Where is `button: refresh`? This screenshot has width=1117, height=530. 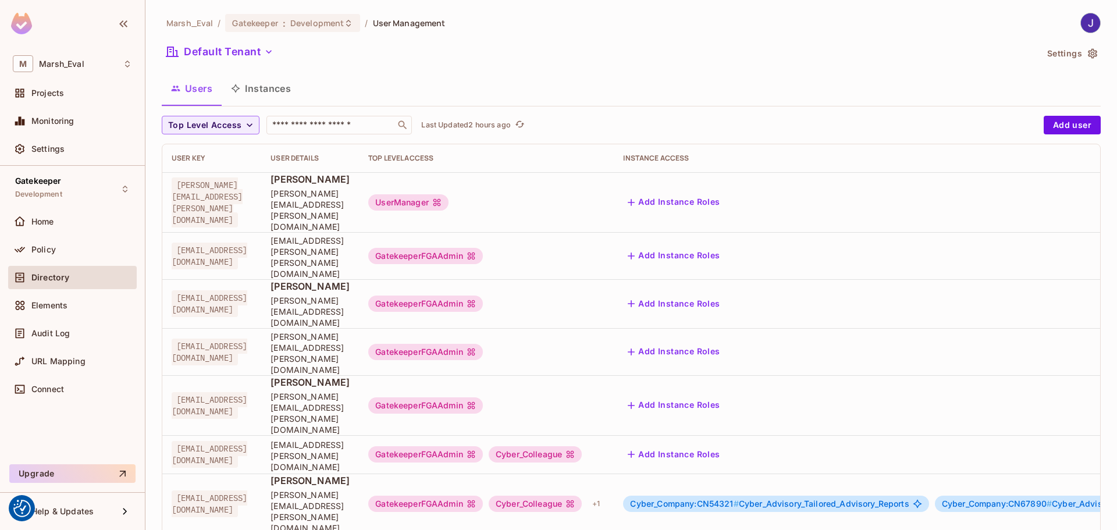 button: refresh is located at coordinates (520, 125).